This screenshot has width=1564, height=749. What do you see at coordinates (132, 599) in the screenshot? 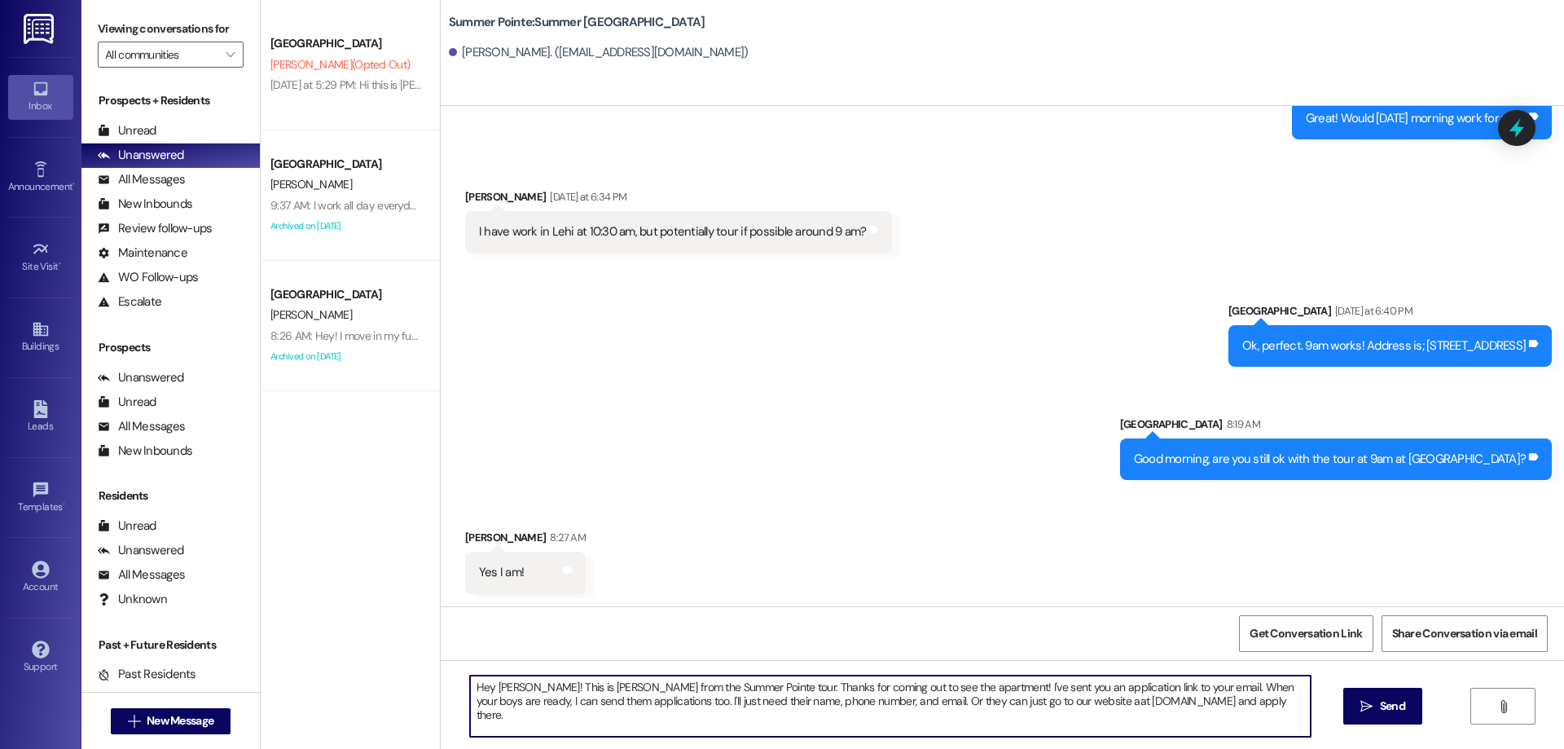
I see `div: Unknown` at bounding box center [132, 599].